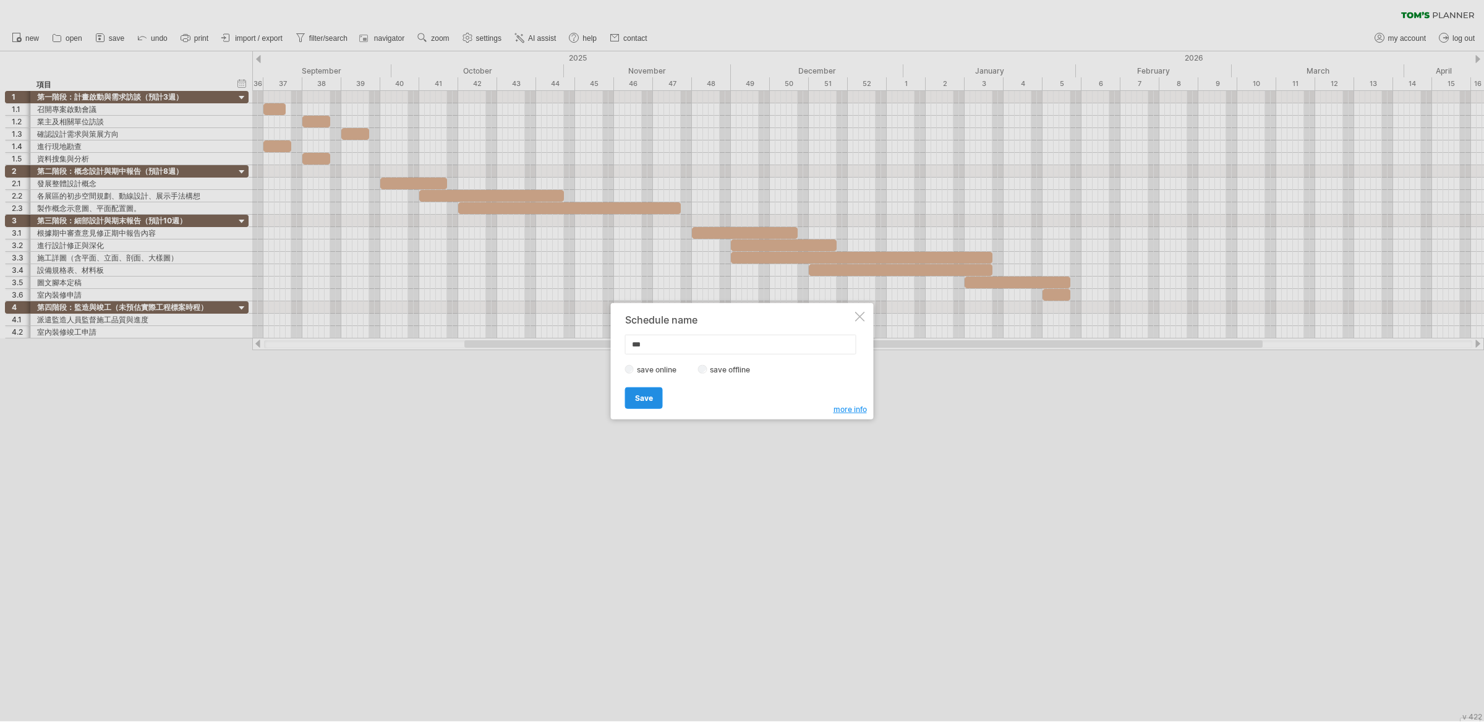 This screenshot has height=722, width=1484. Describe the element at coordinates (660, 369) in the screenshot. I see `label: save online` at that location.